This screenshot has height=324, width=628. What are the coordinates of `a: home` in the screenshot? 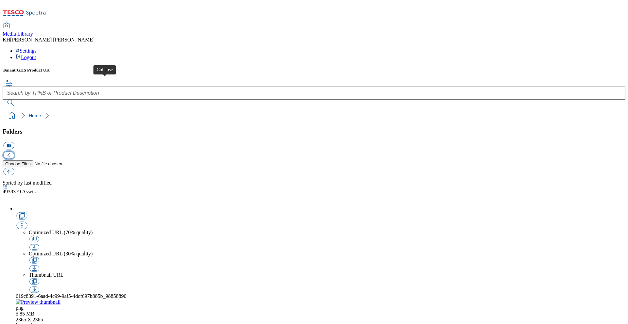 It's located at (12, 116).